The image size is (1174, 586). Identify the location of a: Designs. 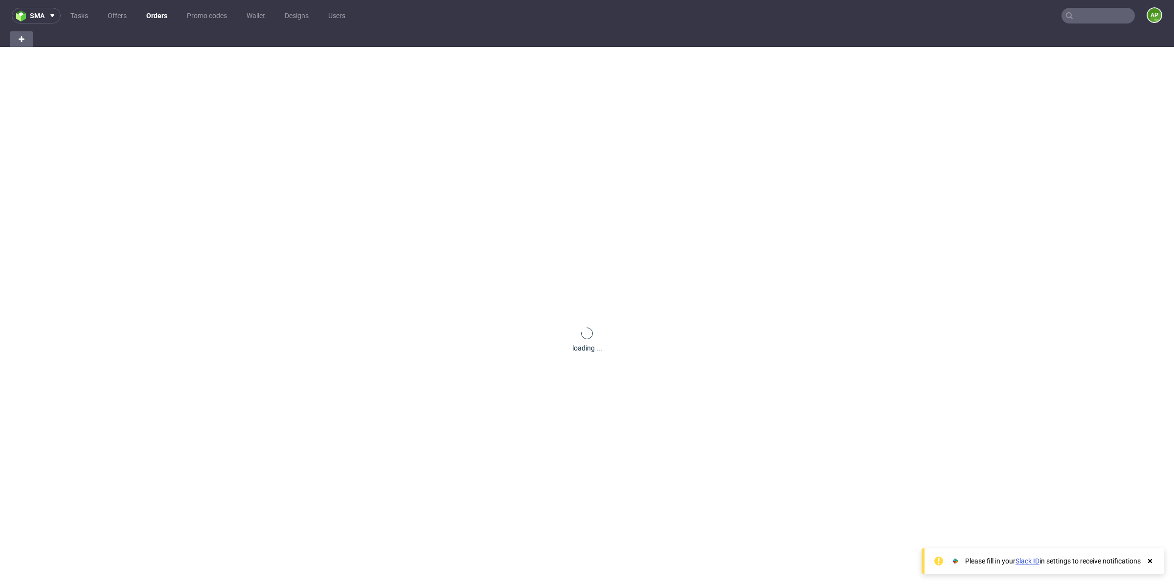
(296, 16).